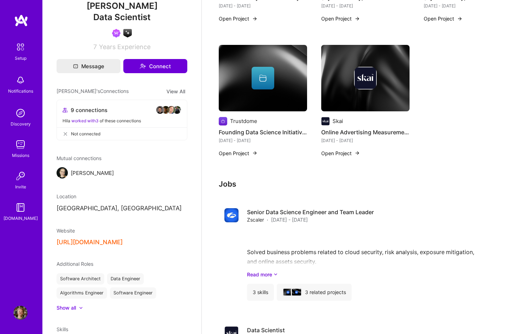  What do you see at coordinates (122, 158) in the screenshot?
I see `span: Mutual connections` at bounding box center [122, 158].